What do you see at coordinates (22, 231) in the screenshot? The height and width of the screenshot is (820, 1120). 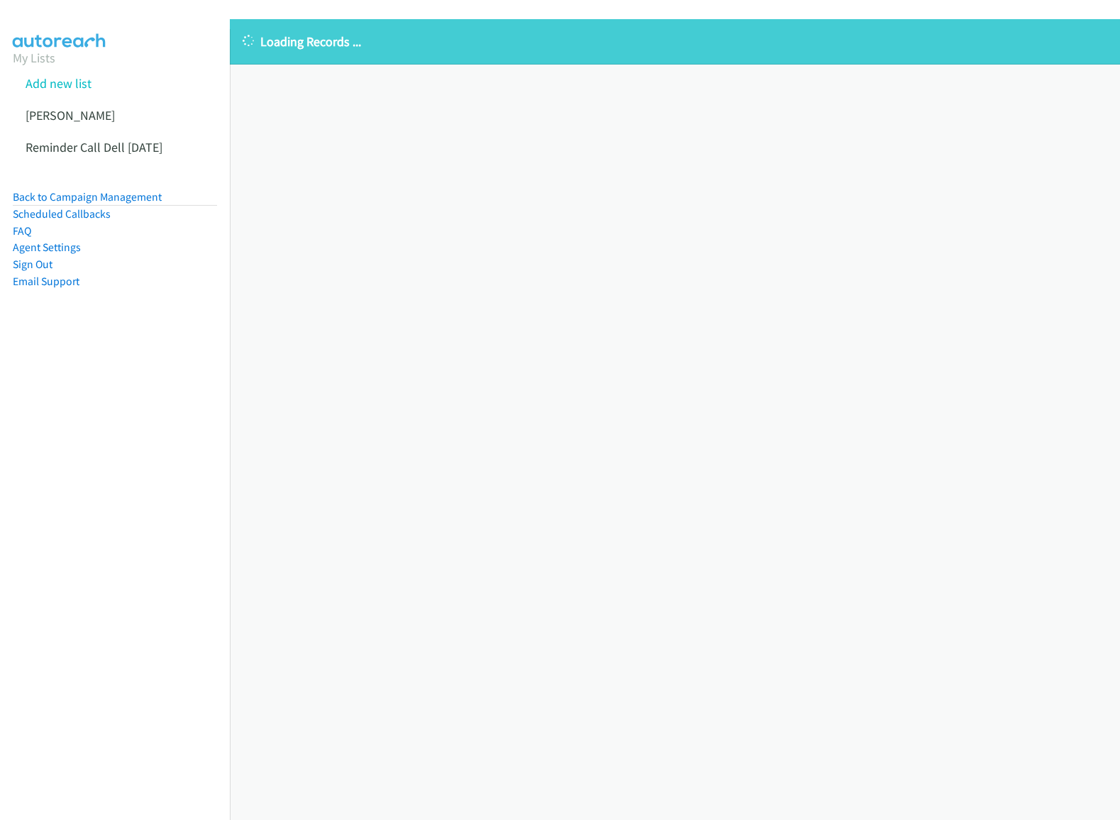 I see `a: FAQ` at bounding box center [22, 231].